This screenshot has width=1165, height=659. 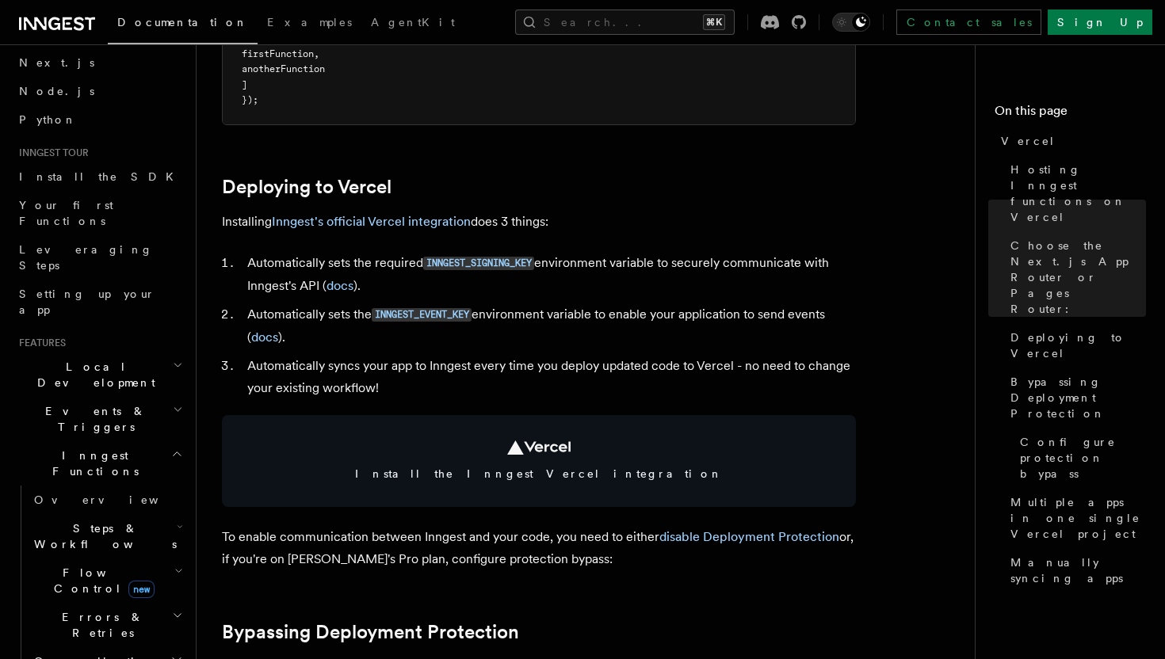 I want to click on span: Errors & Retries, so click(x=100, y=625).